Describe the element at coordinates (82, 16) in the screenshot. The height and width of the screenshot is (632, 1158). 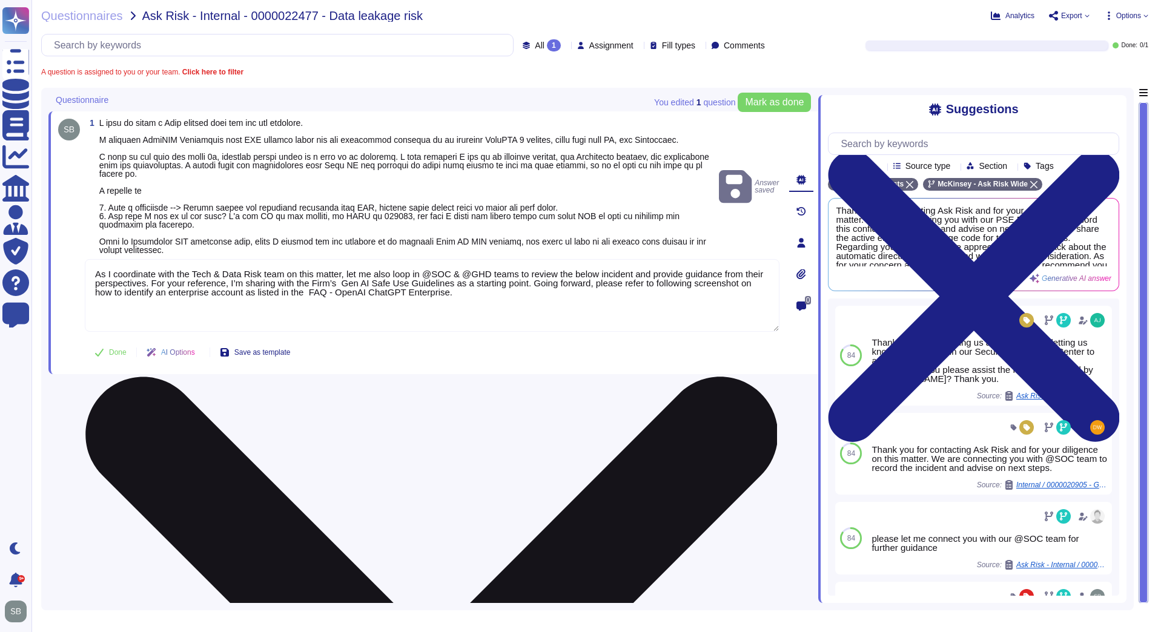
I see `span: Questionnaires` at that location.